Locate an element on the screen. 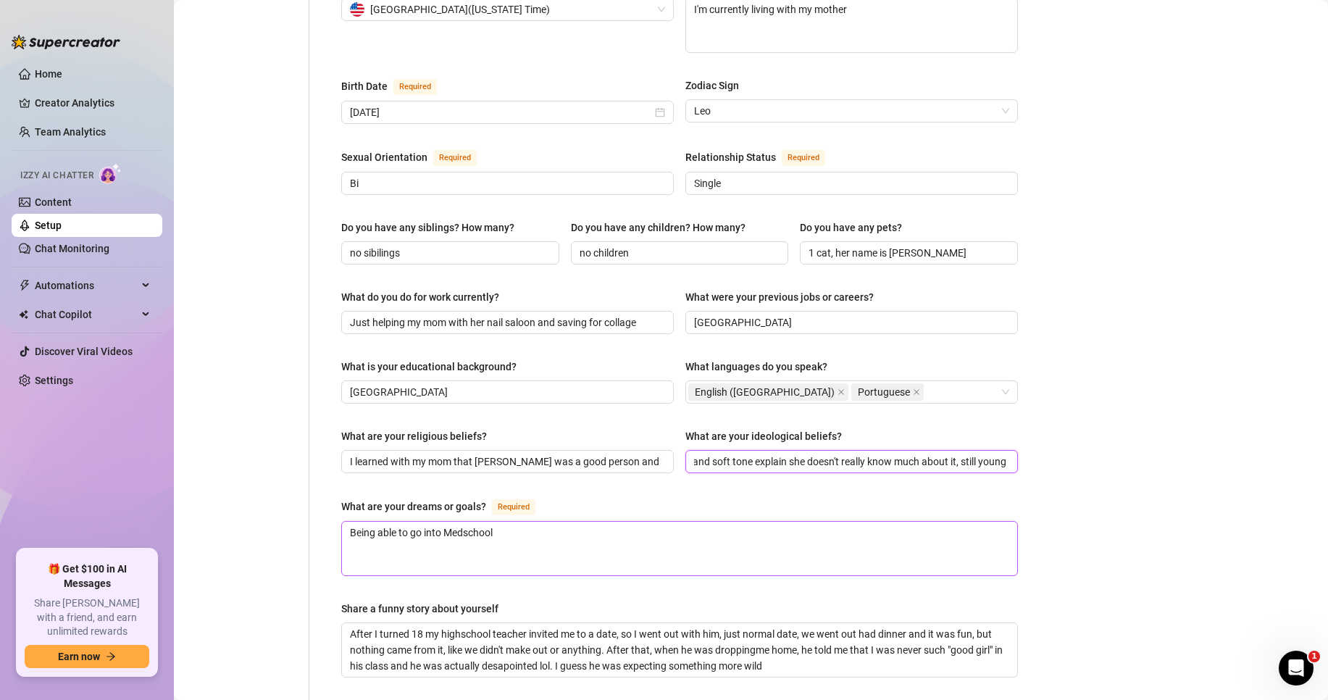 The image size is (1328, 700). input: What are your ideological beliefs? is located at coordinates (850, 461).